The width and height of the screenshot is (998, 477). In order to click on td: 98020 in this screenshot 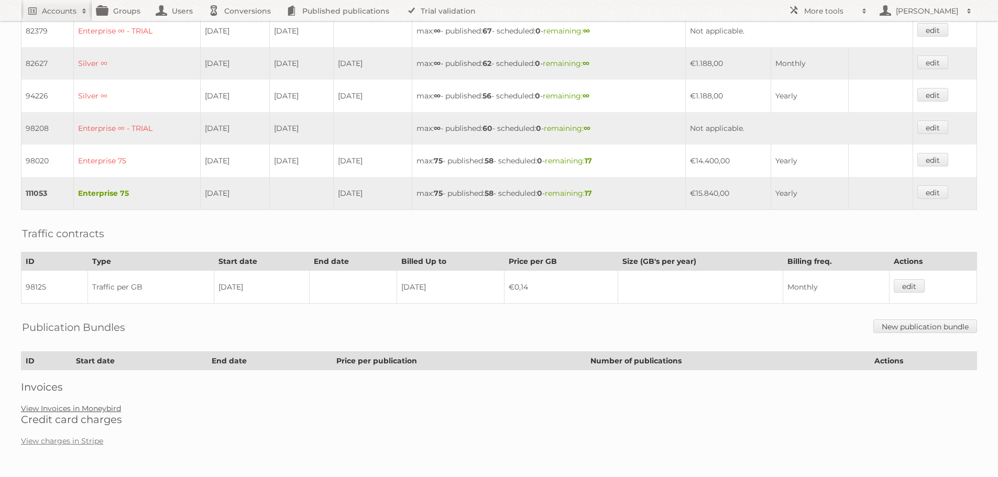, I will do `click(48, 161)`.